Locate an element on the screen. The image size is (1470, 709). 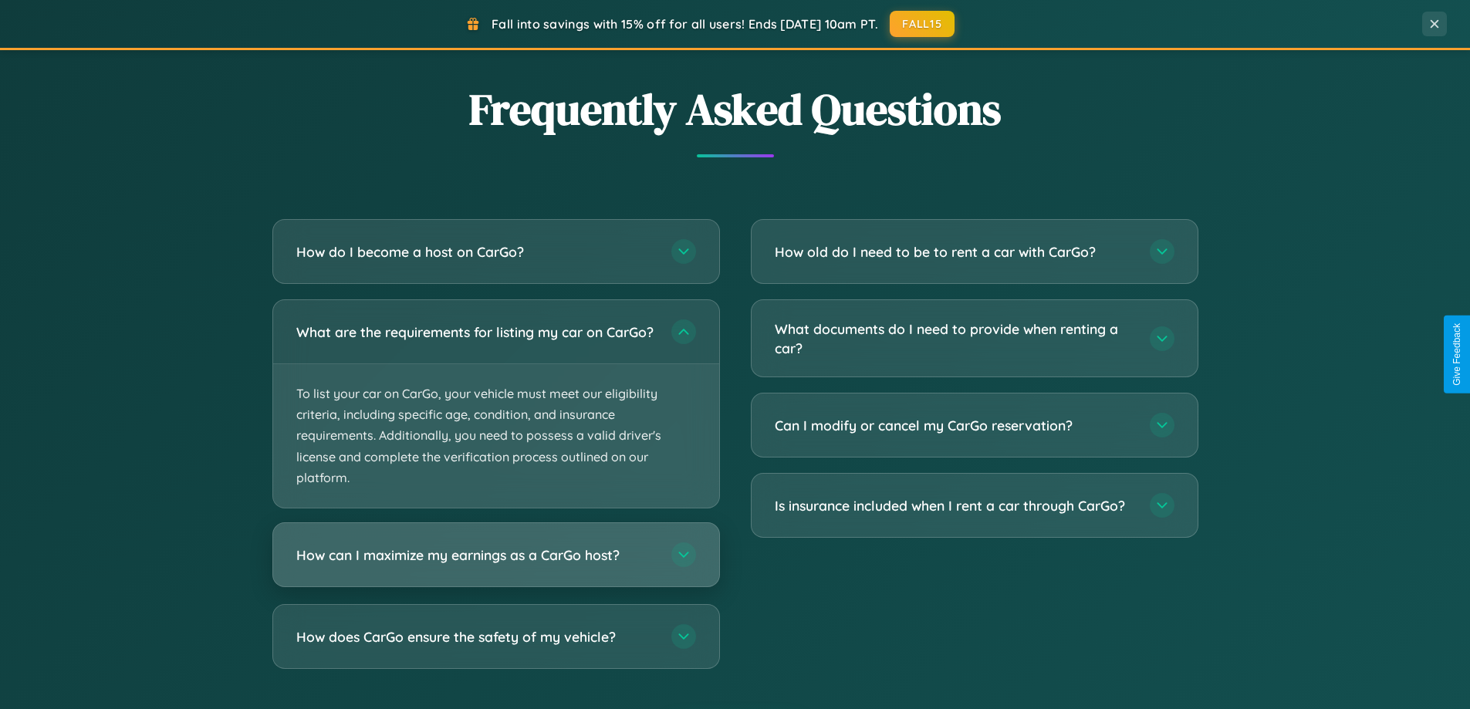
h3: How old do I need to be to rent a car with CarGo? is located at coordinates (954, 252).